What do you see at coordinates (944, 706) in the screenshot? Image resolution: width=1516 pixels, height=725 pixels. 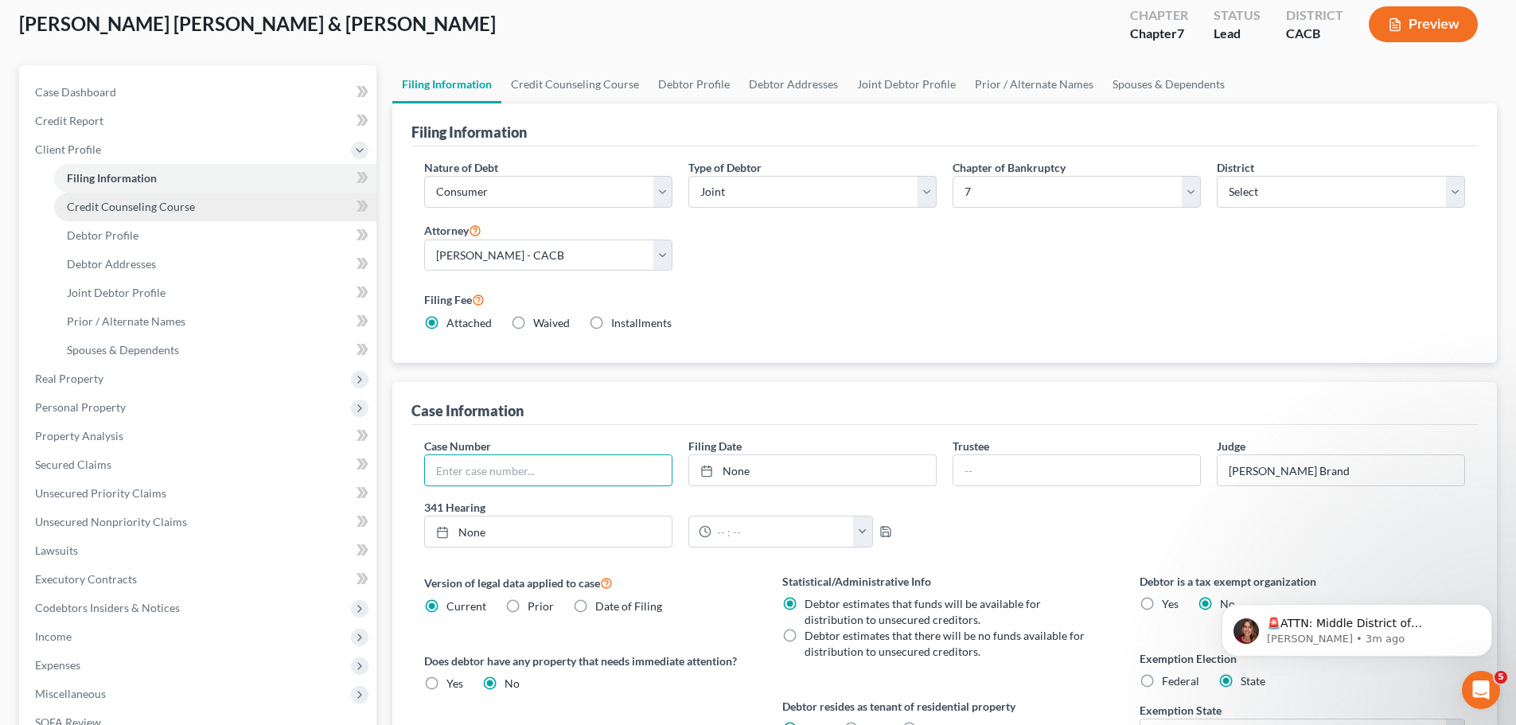 I see `label: Debtor resides as tenant of residential property` at bounding box center [944, 706].